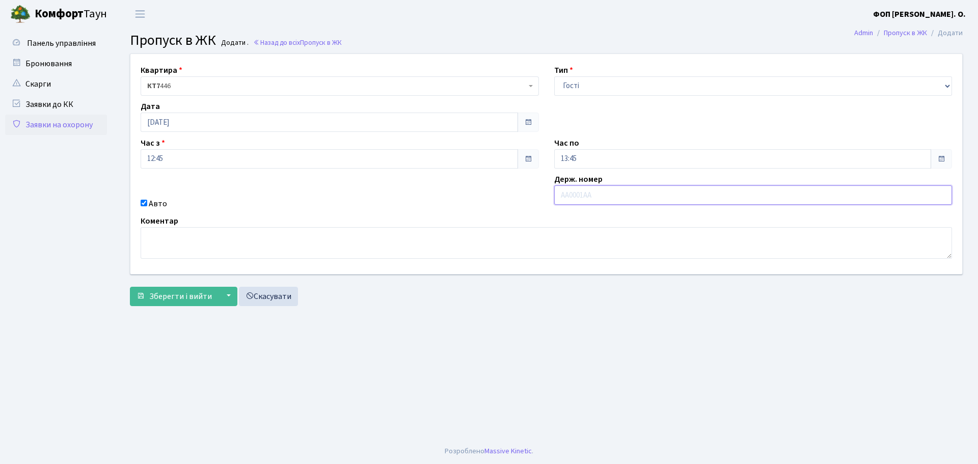  I want to click on a: Admin, so click(863, 33).